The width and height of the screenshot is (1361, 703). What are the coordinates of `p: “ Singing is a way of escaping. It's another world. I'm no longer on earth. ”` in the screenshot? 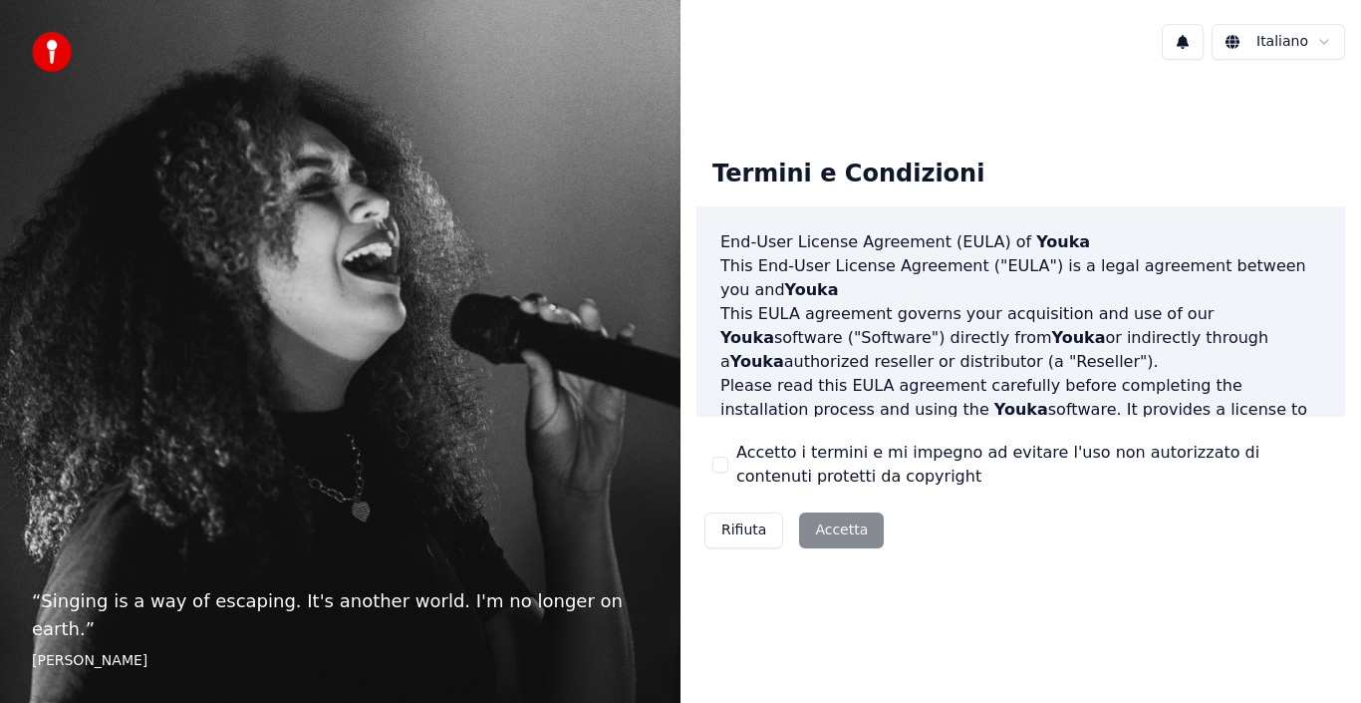 It's located at (340, 615).